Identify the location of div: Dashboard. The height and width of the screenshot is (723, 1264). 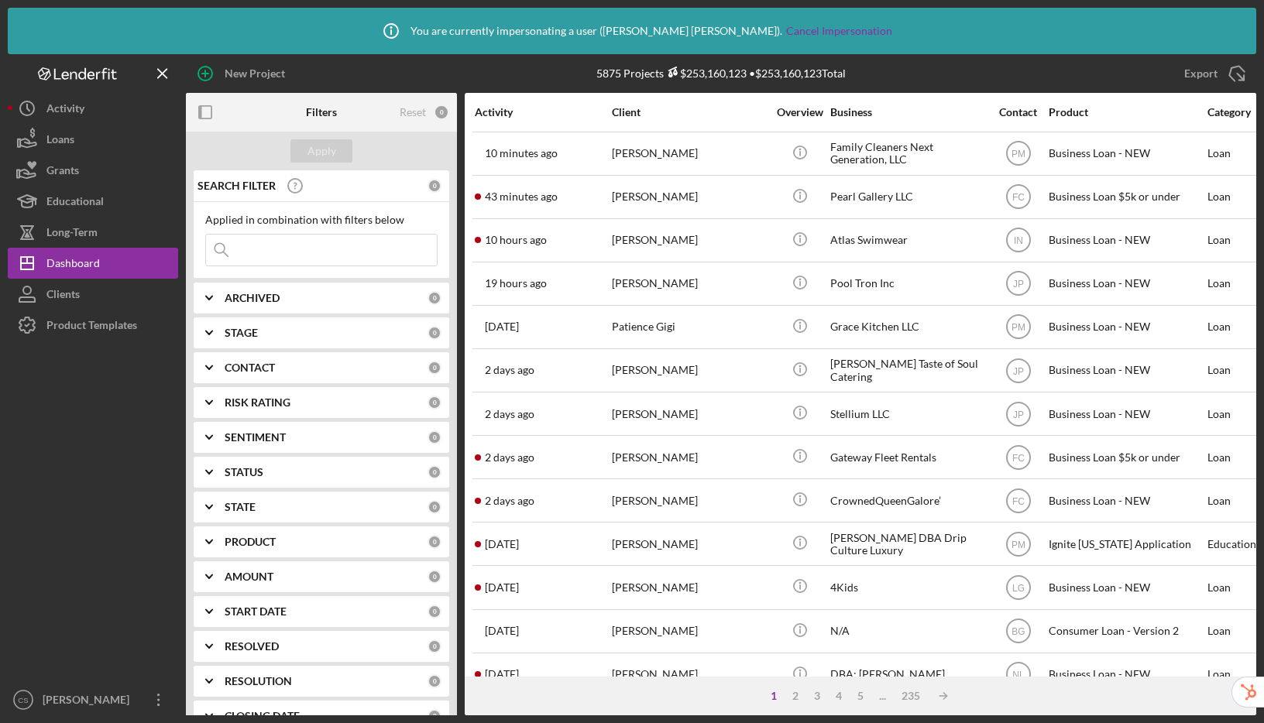
(73, 265).